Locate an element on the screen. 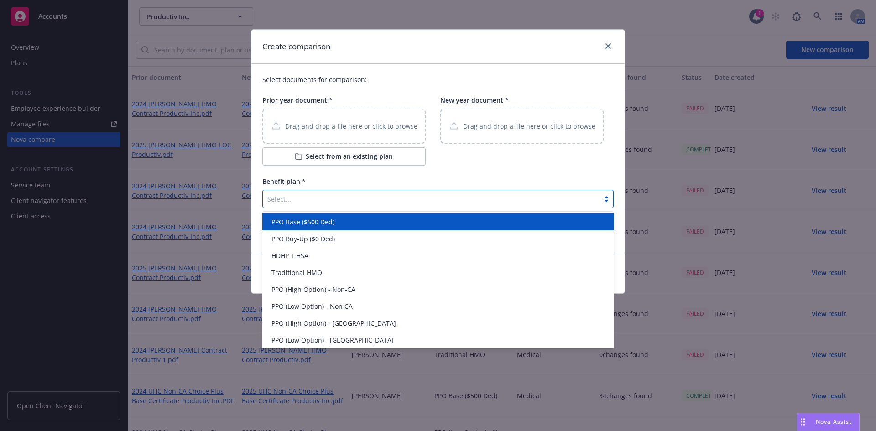 The height and width of the screenshot is (431, 876). span: Traditional HMO is located at coordinates (296, 272).